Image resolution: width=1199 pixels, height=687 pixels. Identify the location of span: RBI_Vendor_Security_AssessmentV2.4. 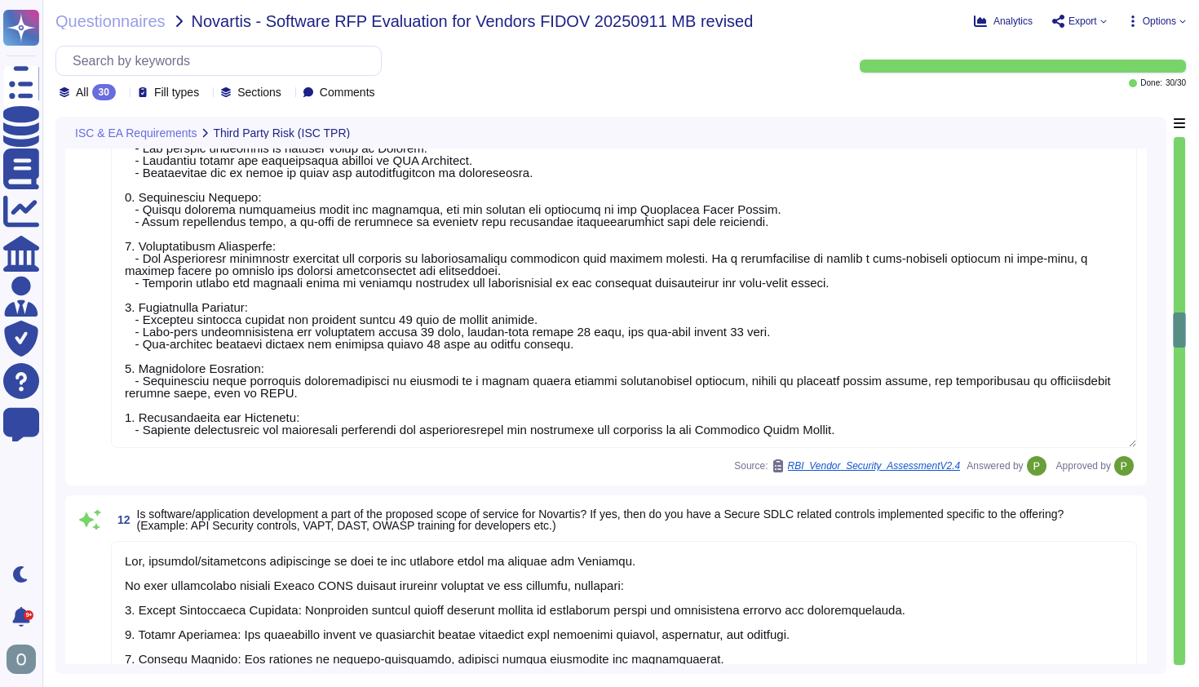
(874, 466).